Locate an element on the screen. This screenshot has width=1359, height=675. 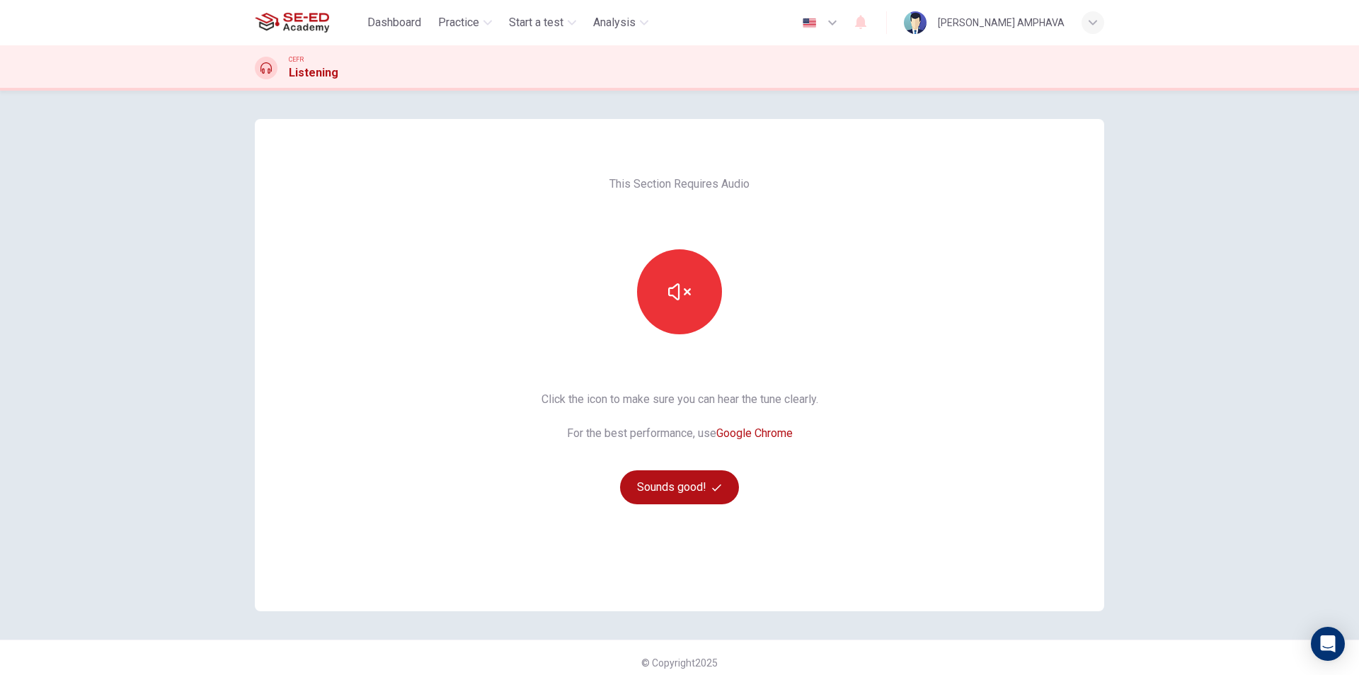
span: Start a test is located at coordinates (536, 23).